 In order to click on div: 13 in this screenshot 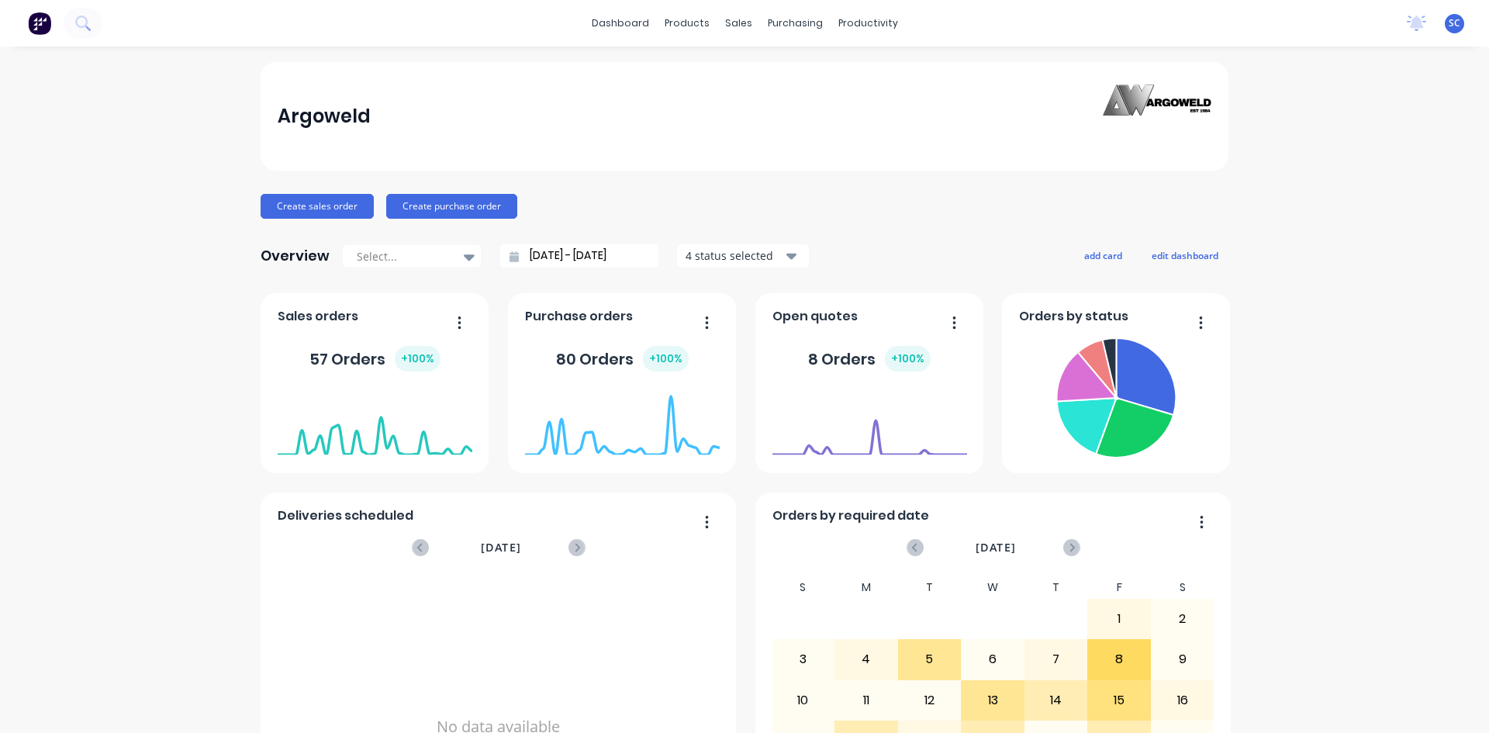, I will do `click(992, 700)`.